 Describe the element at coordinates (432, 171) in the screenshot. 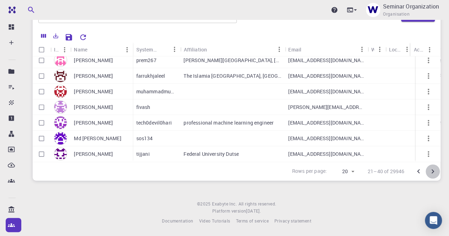

I see `button: Go to next page` at that location.